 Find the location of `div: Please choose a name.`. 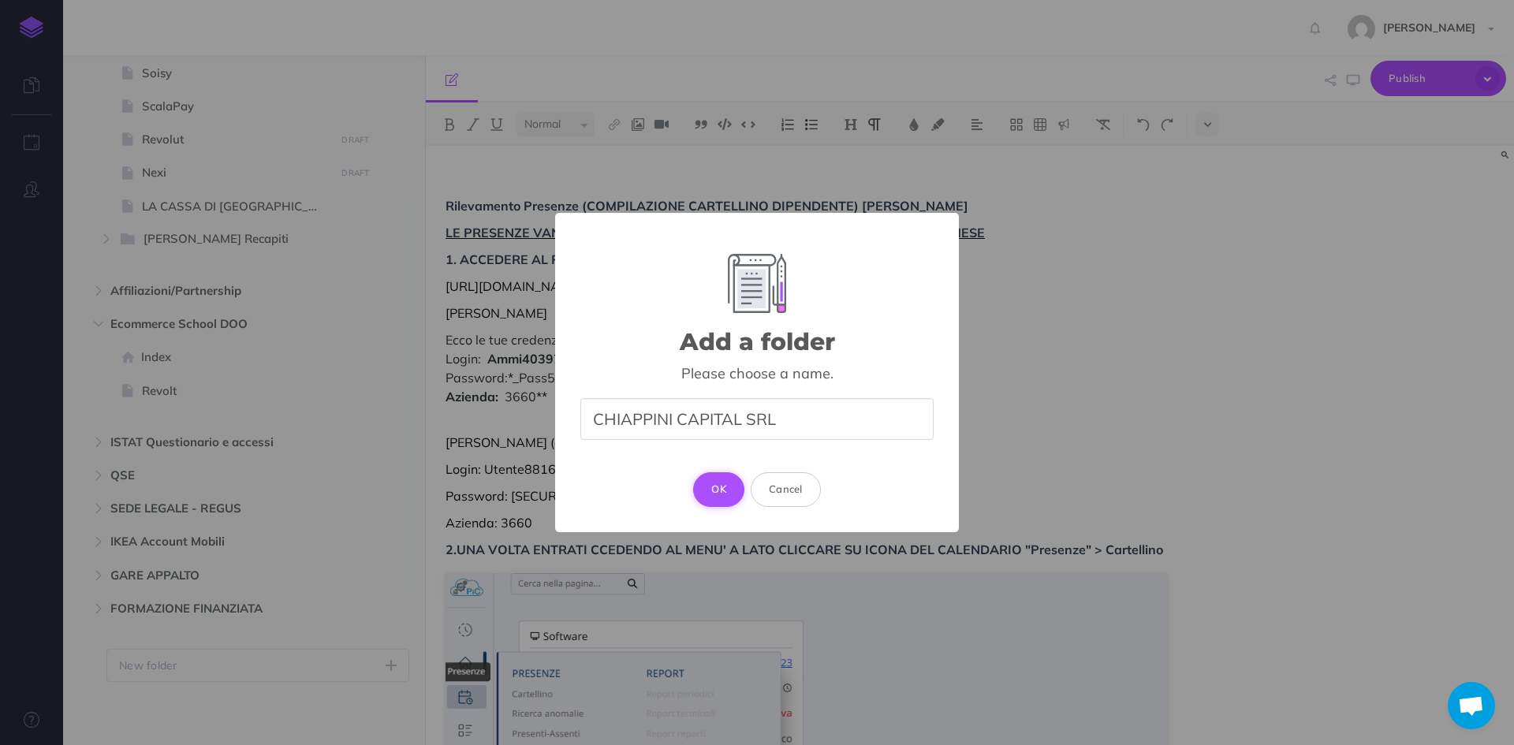

div: Please choose a name. is located at coordinates (757, 373).